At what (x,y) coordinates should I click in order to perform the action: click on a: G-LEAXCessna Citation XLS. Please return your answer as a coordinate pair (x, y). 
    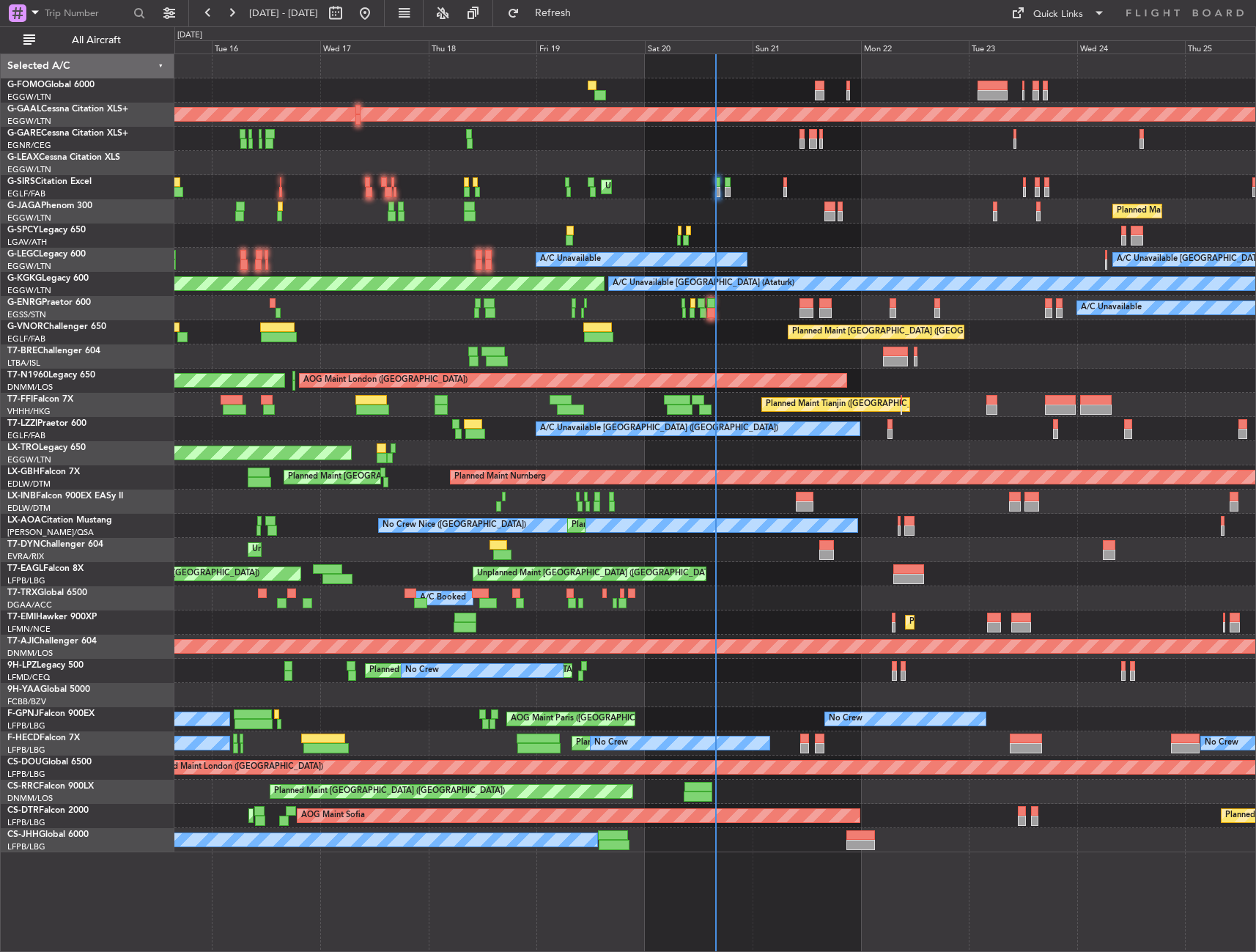
    Looking at the image, I should click on (64, 158).